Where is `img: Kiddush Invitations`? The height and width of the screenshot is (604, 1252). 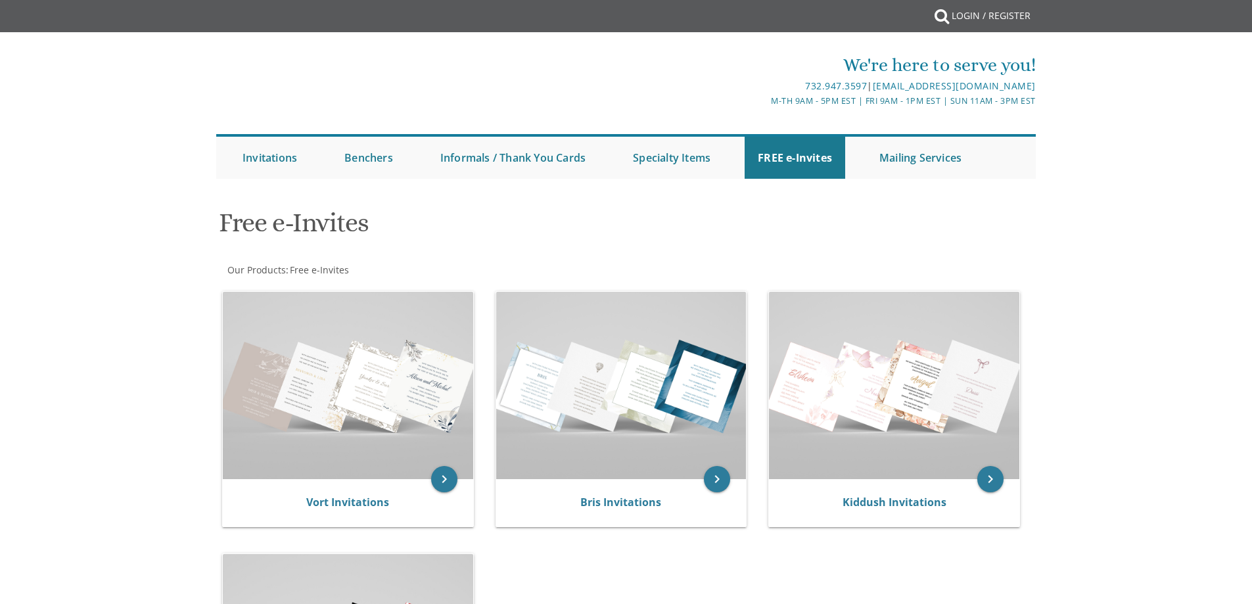
img: Kiddush Invitations is located at coordinates (894, 385).